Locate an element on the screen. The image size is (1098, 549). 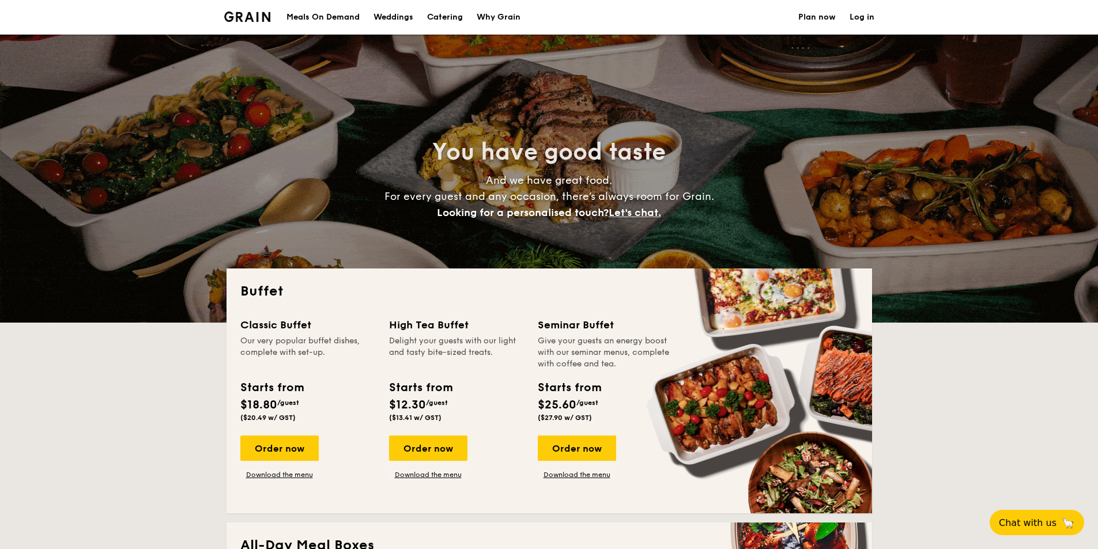
button: Chat with us🦙 is located at coordinates (1037, 523).